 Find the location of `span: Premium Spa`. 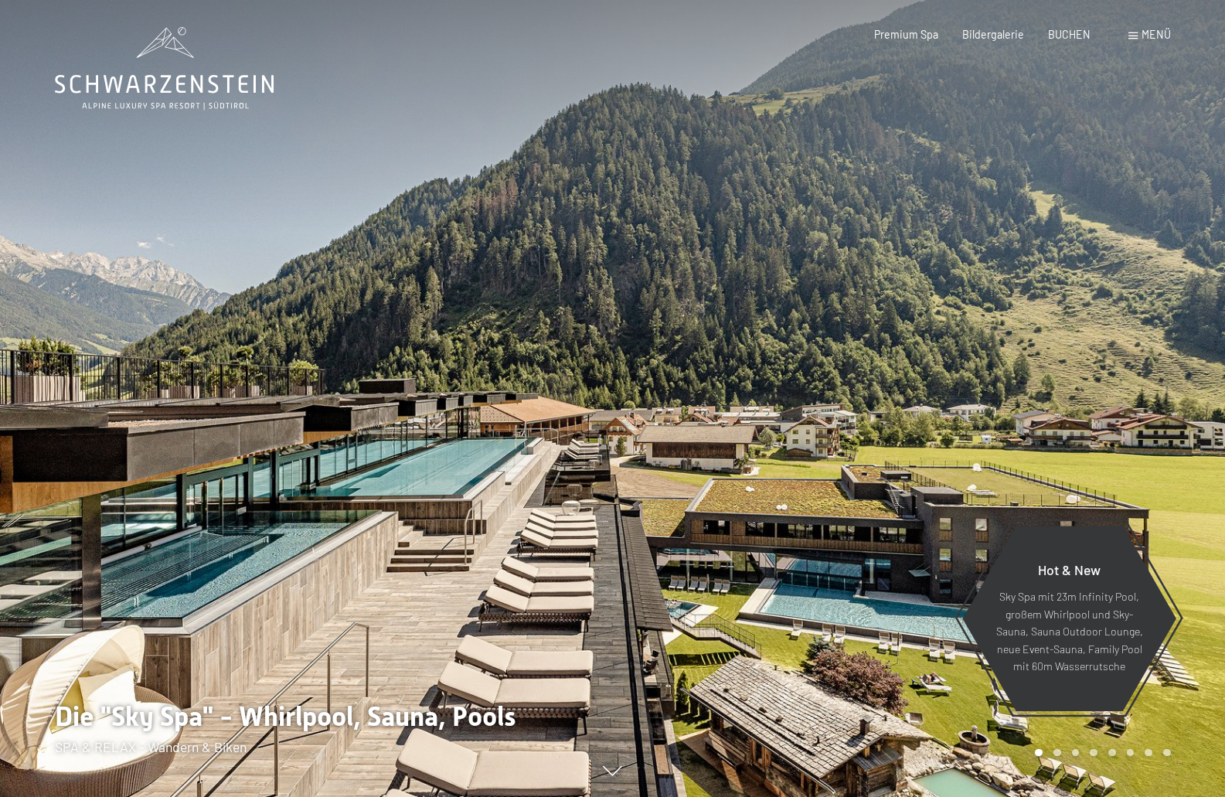

span: Premium Spa is located at coordinates (906, 34).